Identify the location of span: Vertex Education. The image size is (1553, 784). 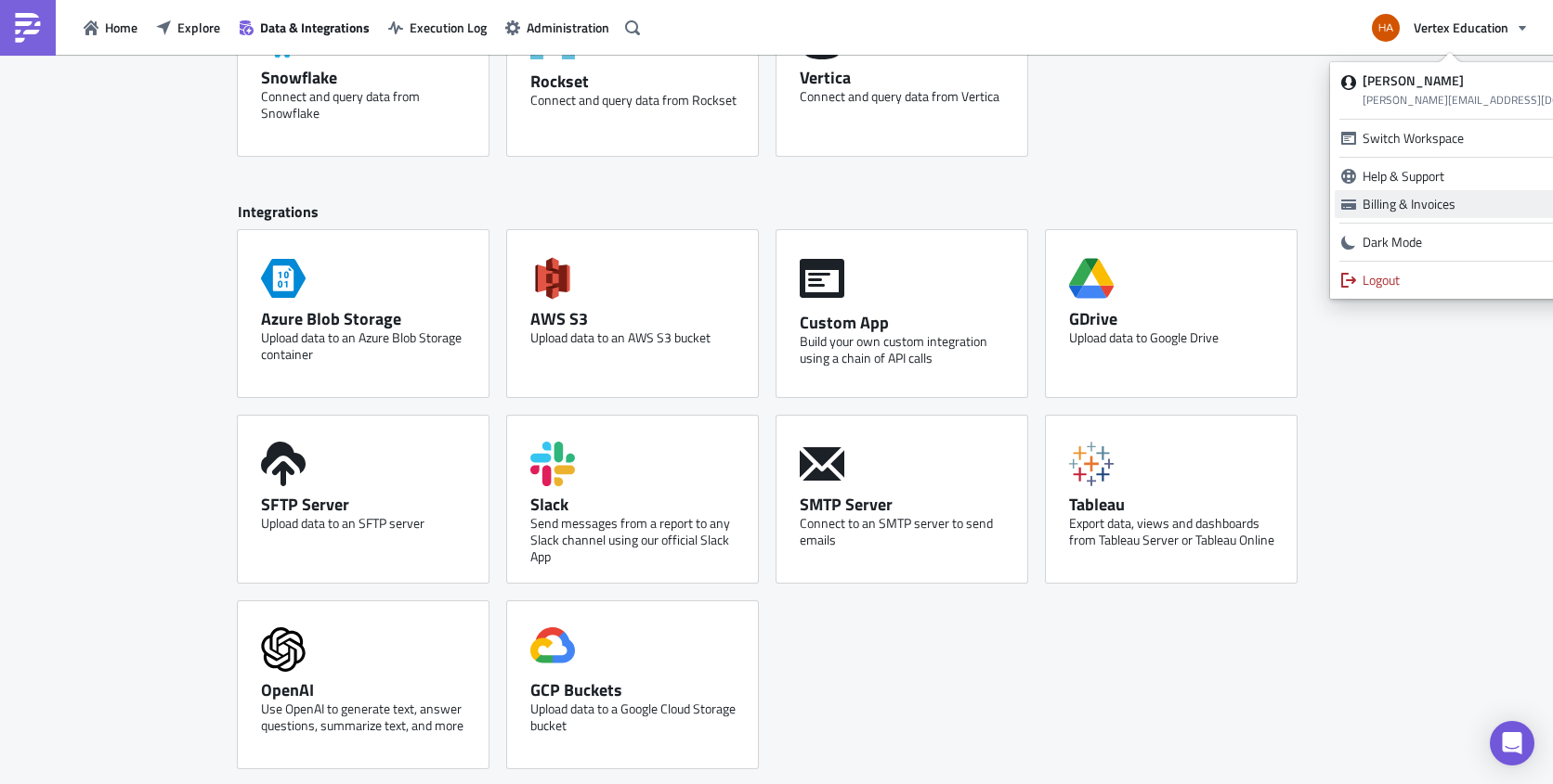
(1460, 27).